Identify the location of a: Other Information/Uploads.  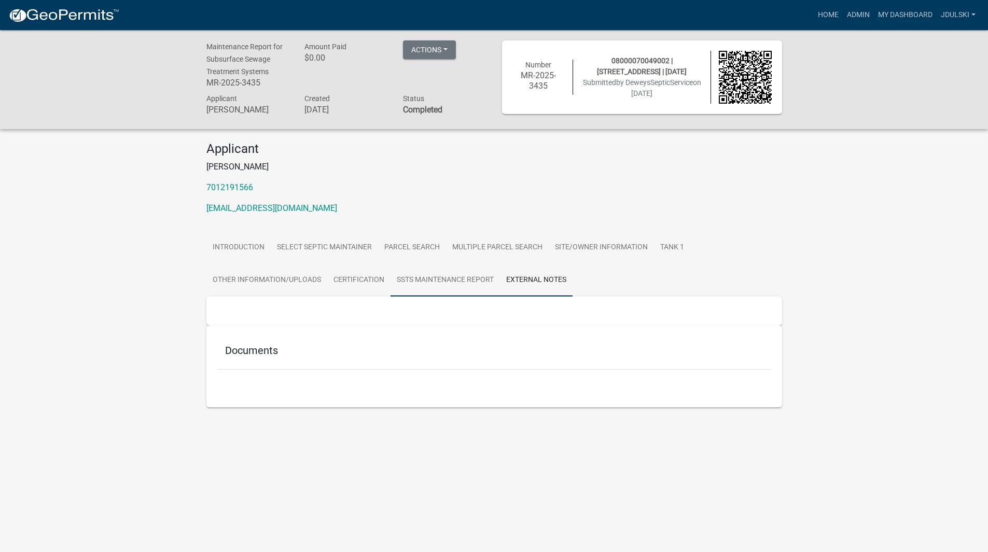
(267, 281).